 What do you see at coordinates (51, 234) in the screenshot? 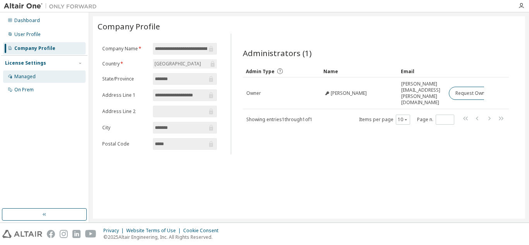
I see `img: facebook.svg` at bounding box center [51, 234].